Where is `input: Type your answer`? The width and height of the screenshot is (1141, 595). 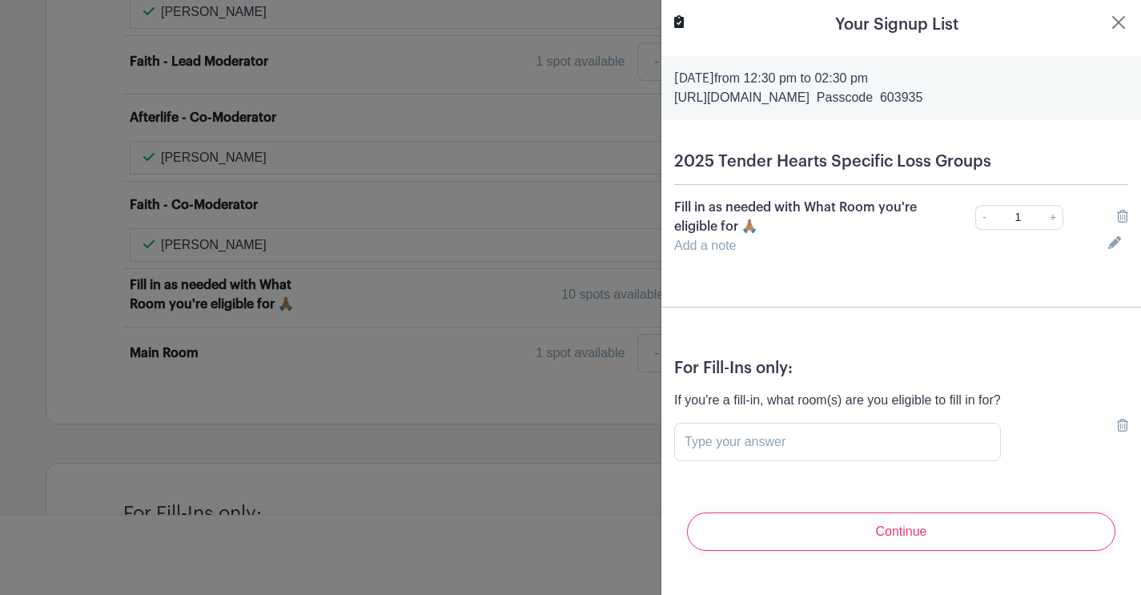
input: Type your answer is located at coordinates (838, 442).